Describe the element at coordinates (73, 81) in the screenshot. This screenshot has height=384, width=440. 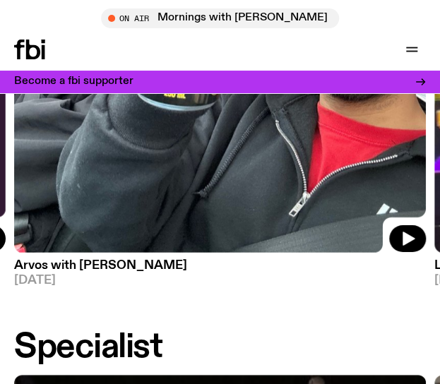
I see `h3: Become a fbi supporter` at that location.